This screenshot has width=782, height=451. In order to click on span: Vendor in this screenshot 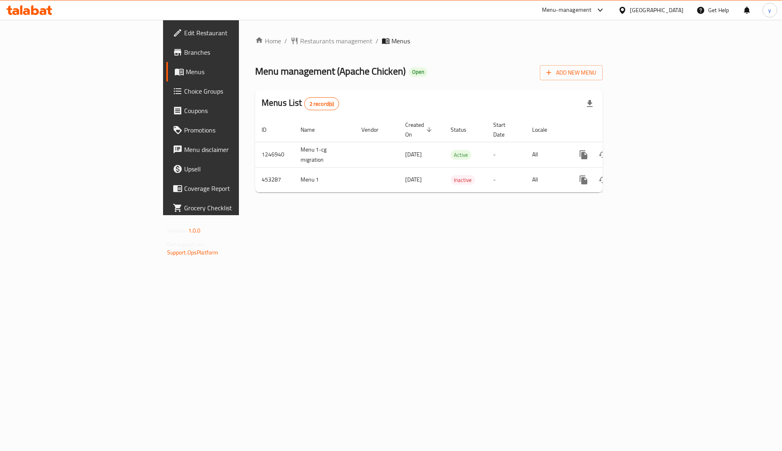, I will do `click(375, 130)`.